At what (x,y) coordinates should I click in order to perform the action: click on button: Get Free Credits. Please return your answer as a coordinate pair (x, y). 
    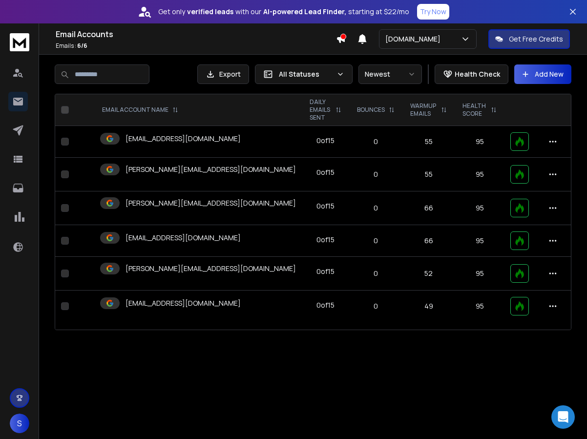
    Looking at the image, I should click on (529, 39).